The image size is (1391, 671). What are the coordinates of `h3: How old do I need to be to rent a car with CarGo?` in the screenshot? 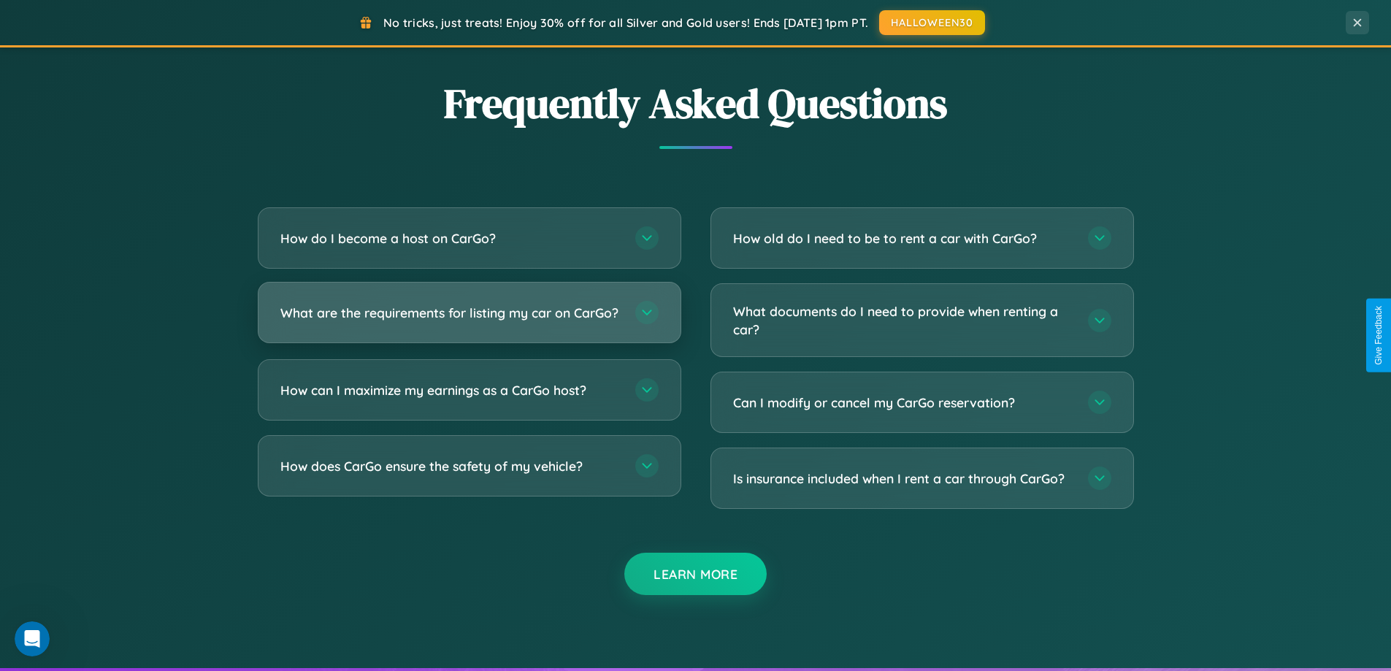 It's located at (903, 238).